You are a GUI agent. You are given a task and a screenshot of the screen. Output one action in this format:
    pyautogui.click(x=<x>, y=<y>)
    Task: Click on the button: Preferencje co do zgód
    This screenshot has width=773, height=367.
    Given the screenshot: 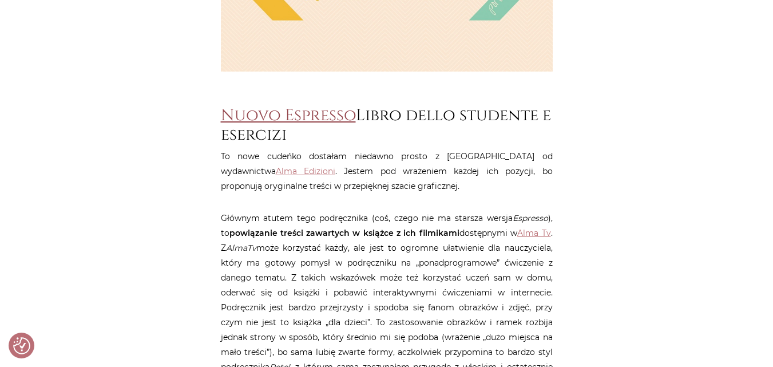 What is the action you would take?
    pyautogui.click(x=22, y=346)
    